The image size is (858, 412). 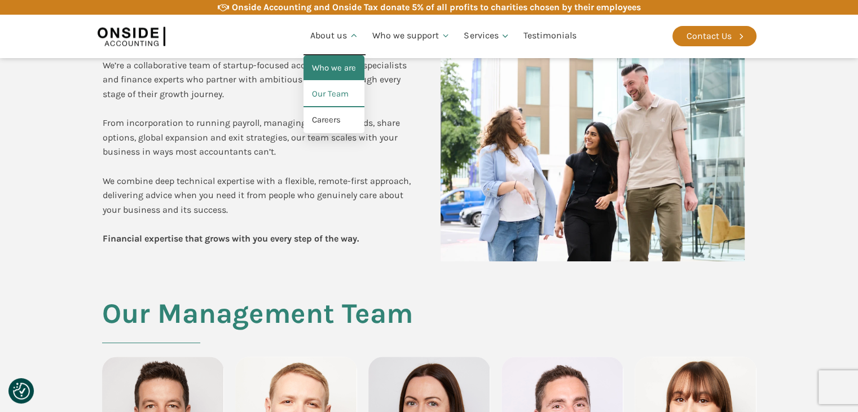 What do you see at coordinates (260, 152) in the screenshot?
I see `div: We’re a collaborative team of startup-focused accountants, tax specialists and finance experts wh...` at bounding box center [260, 152].